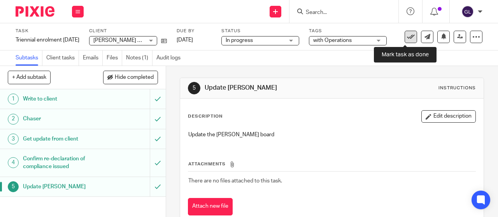 The height and width of the screenshot is (217, 498). I want to click on span: There are no files attached to this task., so click(235, 181).